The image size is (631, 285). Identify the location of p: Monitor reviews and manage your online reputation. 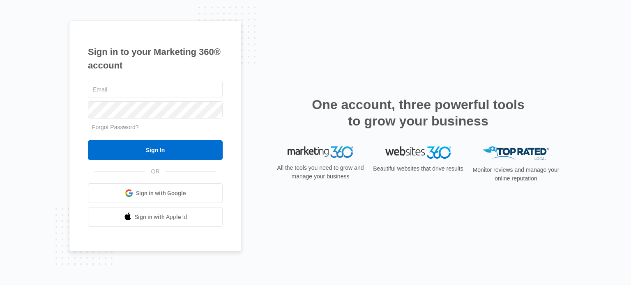
(516, 174).